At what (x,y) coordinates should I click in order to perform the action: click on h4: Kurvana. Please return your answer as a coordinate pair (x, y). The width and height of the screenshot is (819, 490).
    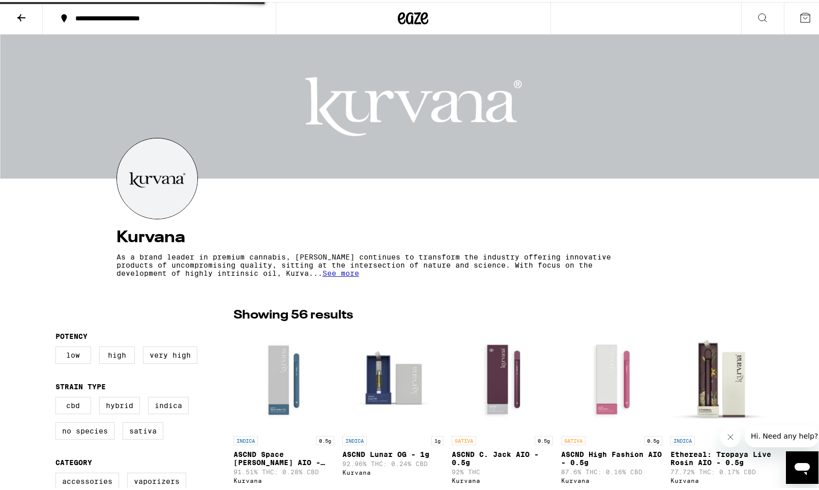
    Looking at the image, I should click on (414, 236).